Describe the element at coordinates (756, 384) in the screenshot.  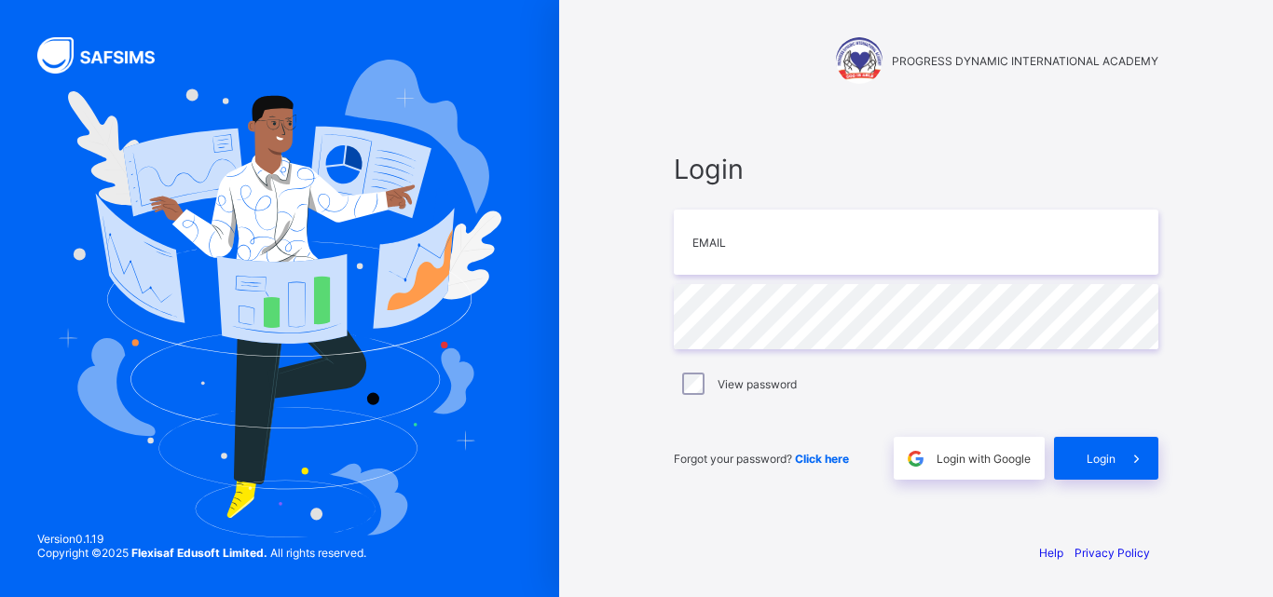
I see `label: View password` at that location.